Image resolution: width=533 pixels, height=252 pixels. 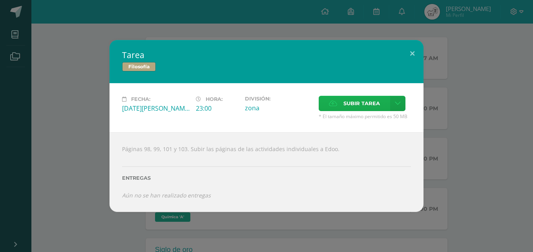 I want to click on span: Filosofía, so click(x=139, y=67).